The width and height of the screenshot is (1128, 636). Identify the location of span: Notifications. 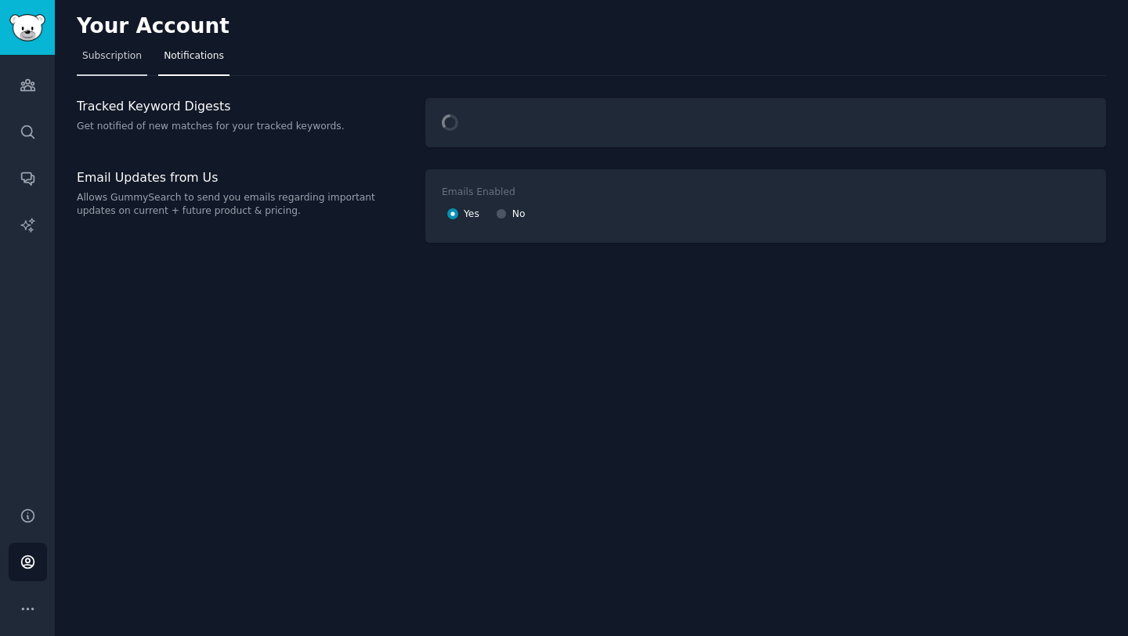
(194, 56).